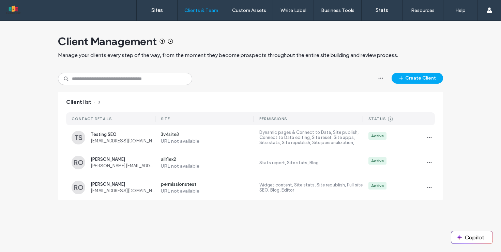 The height and width of the screenshot is (252, 501). Describe the element at coordinates (78, 137) in the screenshot. I see `div: TS` at that location.